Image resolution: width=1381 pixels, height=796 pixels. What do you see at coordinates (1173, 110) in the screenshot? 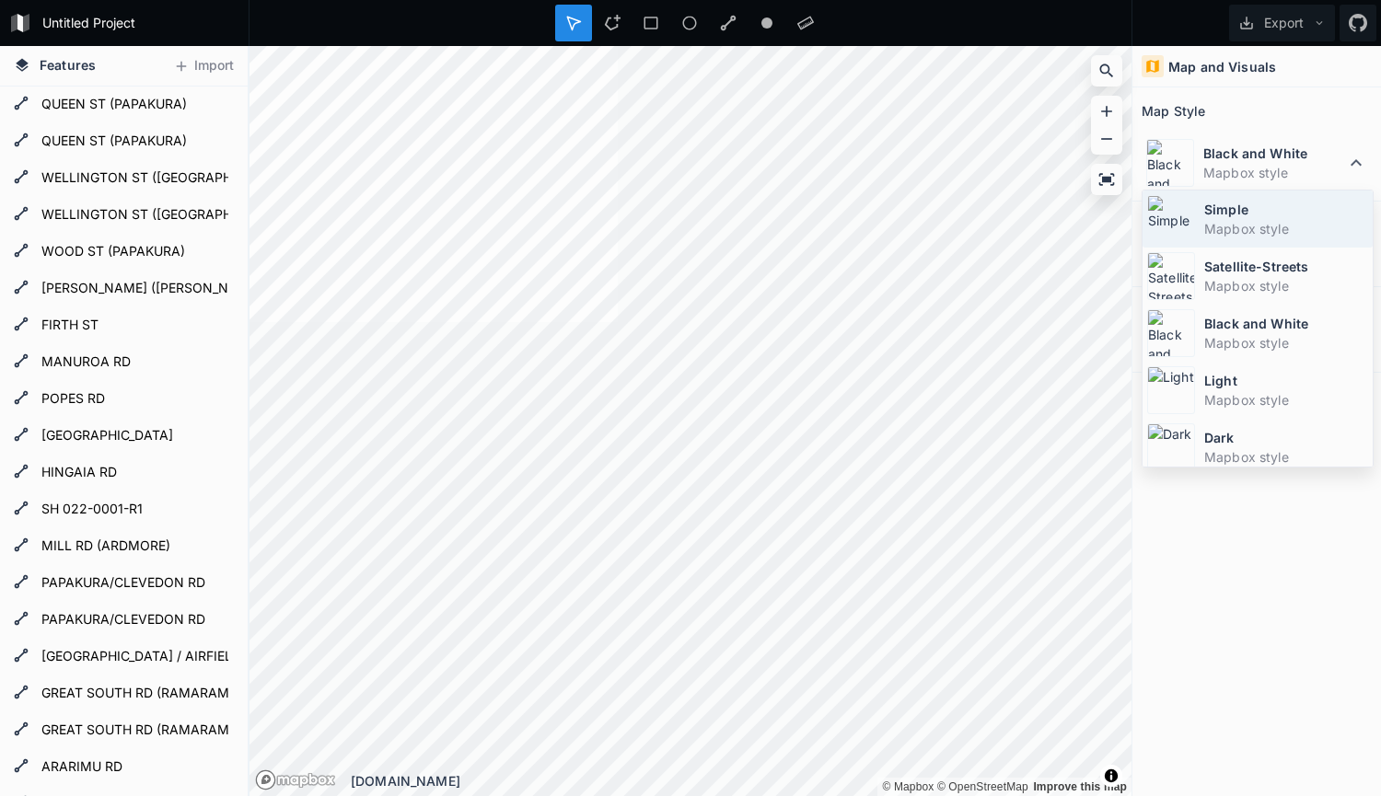
I see `h2: Map Style` at bounding box center [1173, 110].